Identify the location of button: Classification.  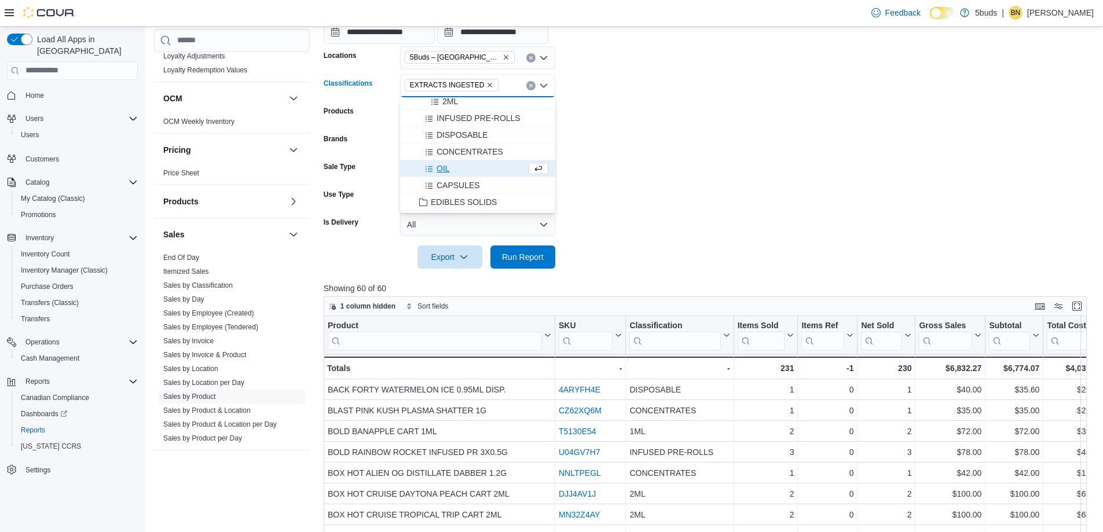
(679, 335).